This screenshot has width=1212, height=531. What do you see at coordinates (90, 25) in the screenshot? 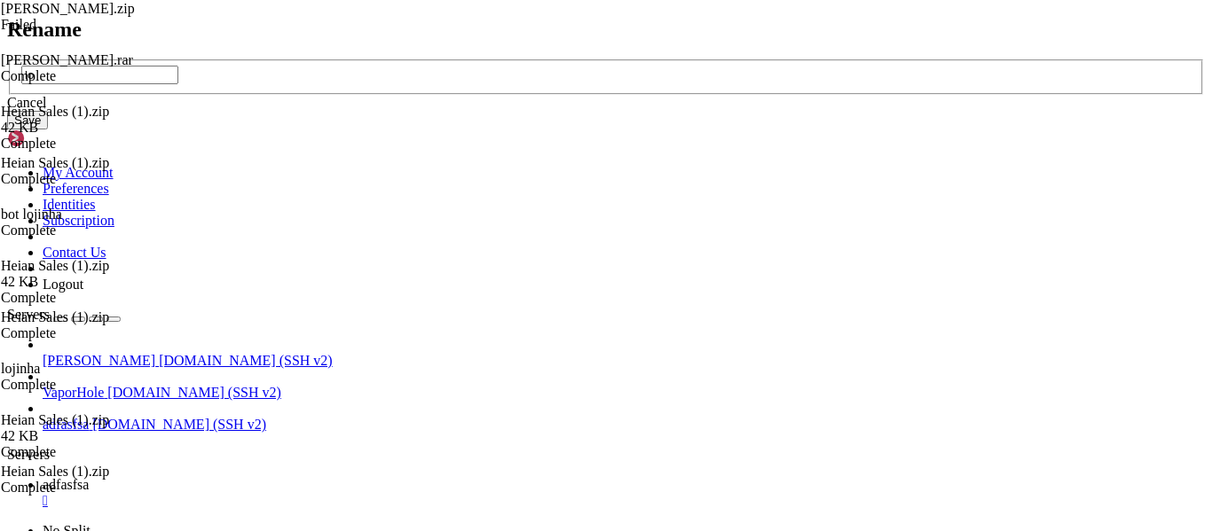
I see `div: Failed` at bounding box center [90, 25].